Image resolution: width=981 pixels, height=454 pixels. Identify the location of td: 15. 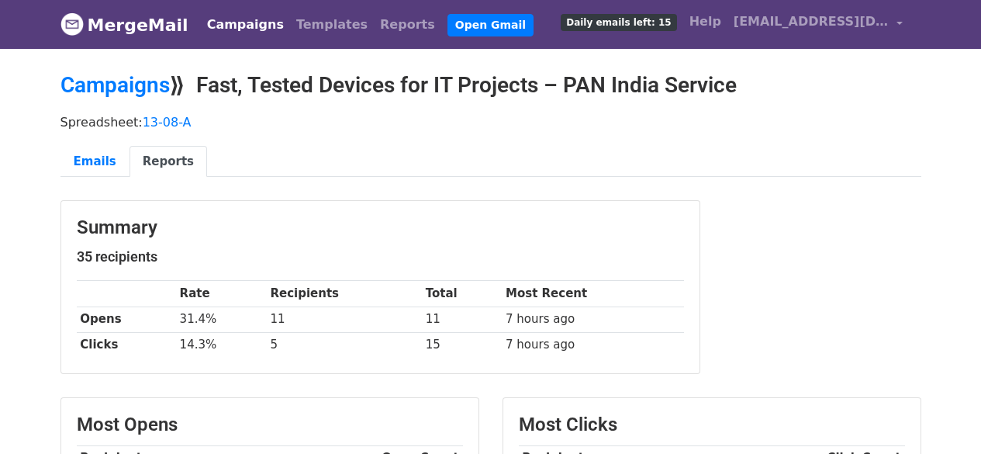
(461, 344).